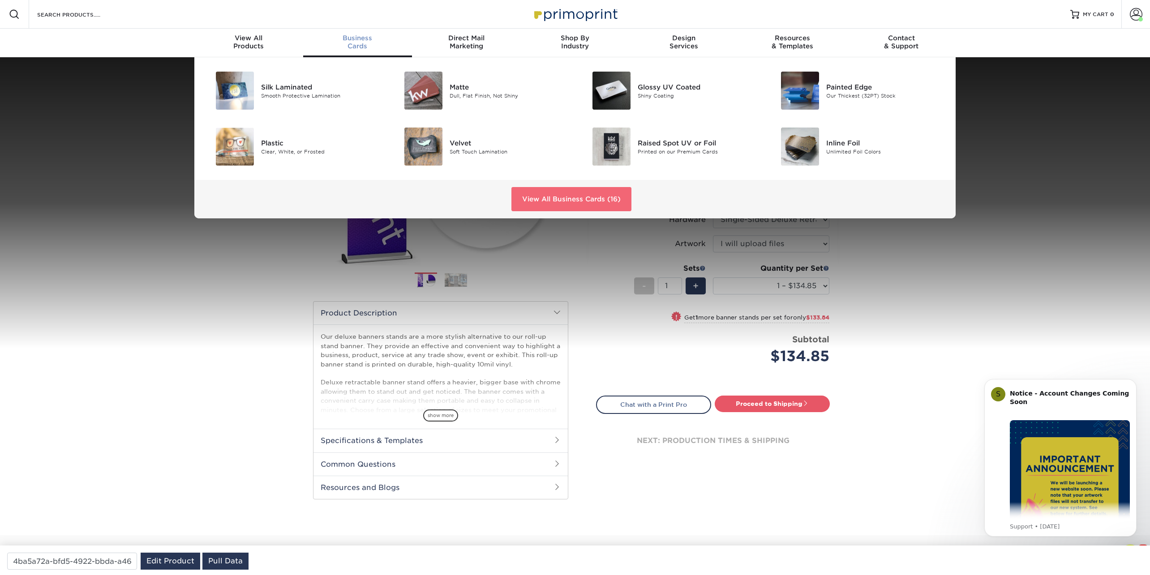  Describe the element at coordinates (611, 146) in the screenshot. I see `img: Raised Spot UV or Foil Business Cards` at that location.